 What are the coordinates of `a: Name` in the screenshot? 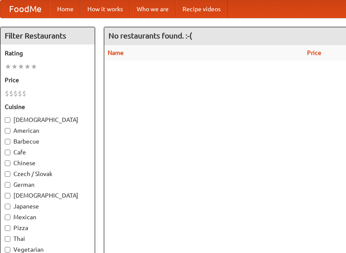 It's located at (116, 53).